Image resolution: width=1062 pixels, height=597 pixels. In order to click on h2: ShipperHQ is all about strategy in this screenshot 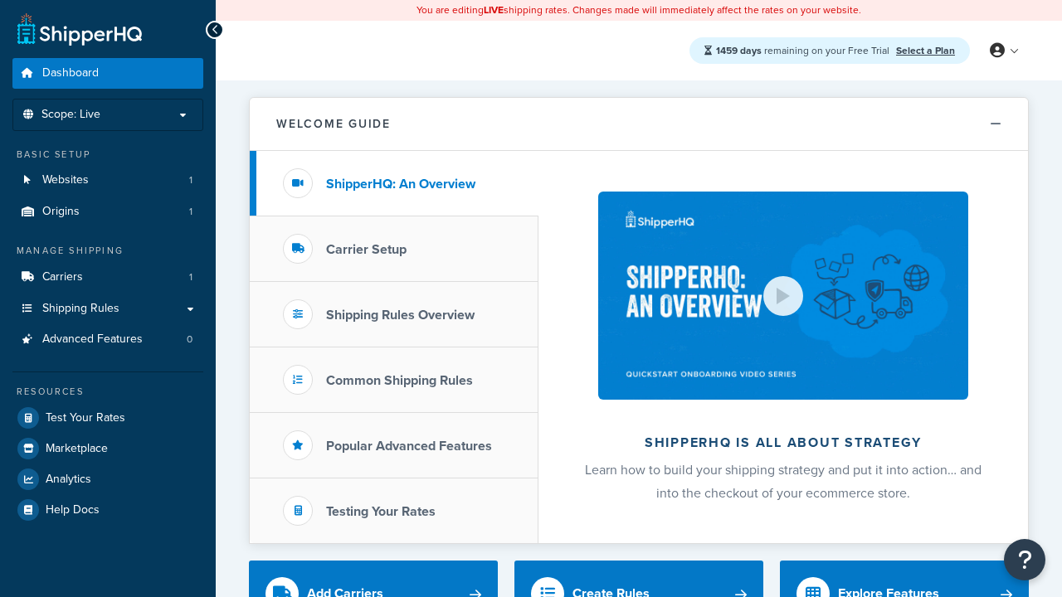, I will do `click(783, 443)`.